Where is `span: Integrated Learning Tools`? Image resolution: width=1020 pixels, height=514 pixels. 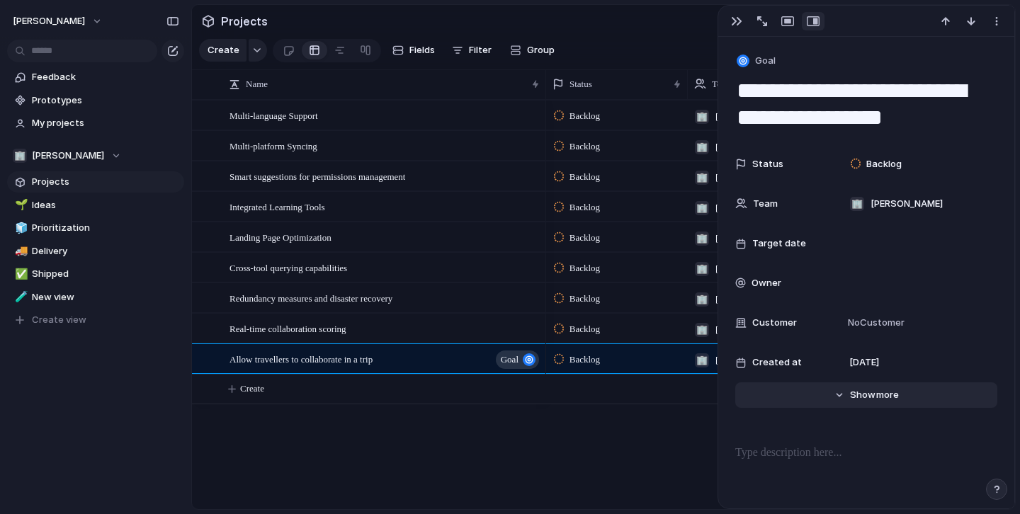
span: Integrated Learning Tools is located at coordinates (277, 206).